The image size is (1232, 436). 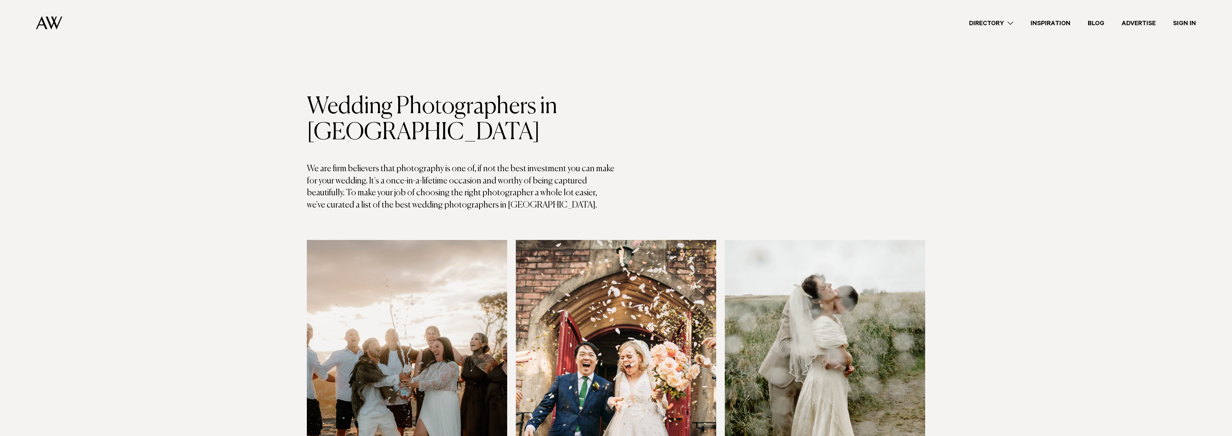 I want to click on a: Directory, so click(x=991, y=23).